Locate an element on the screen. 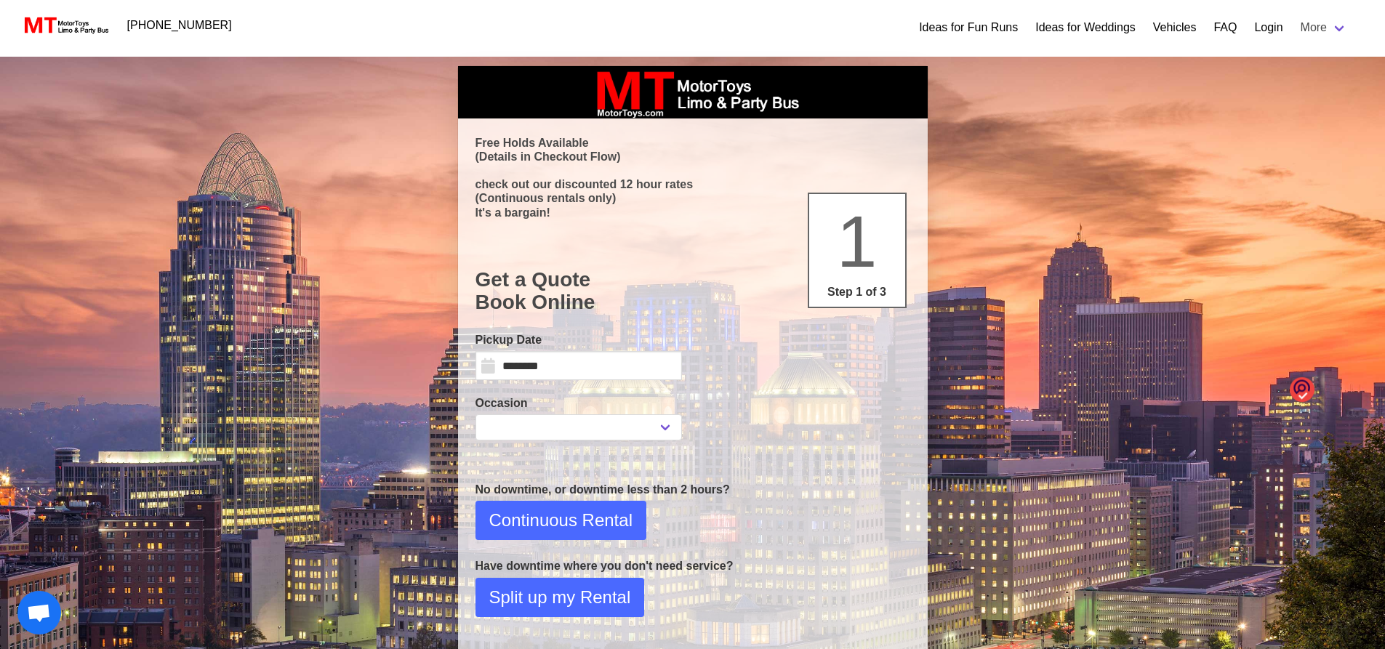  button: Split up my Rental is located at coordinates (560, 598).